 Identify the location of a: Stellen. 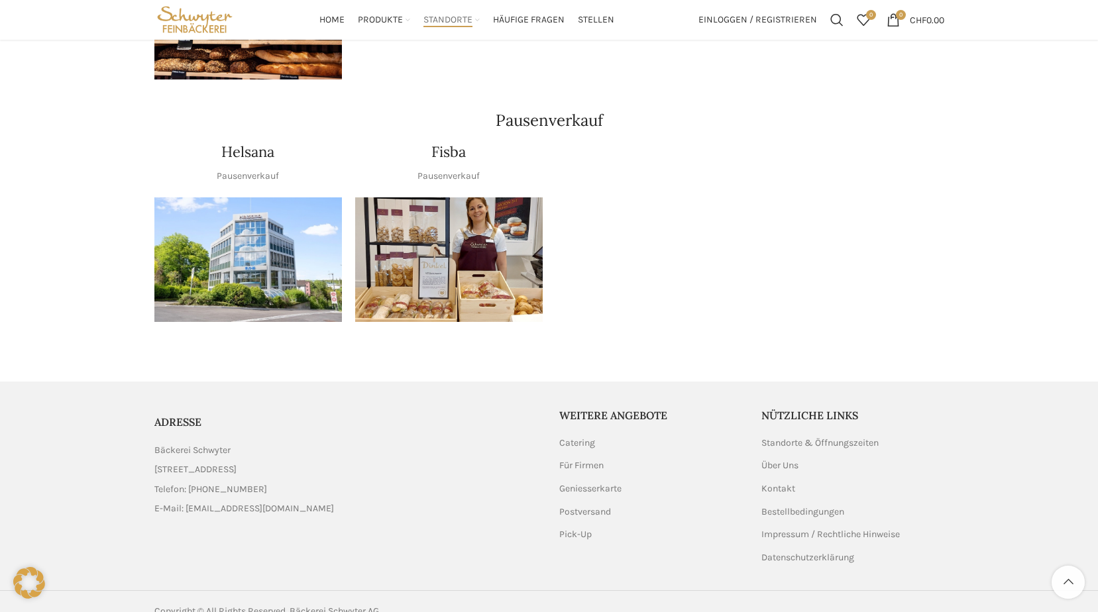
(596, 20).